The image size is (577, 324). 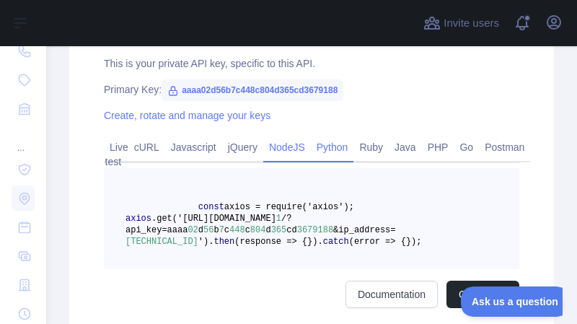 What do you see at coordinates (270, 241) in the screenshot?
I see `span: (response => {` at bounding box center [270, 241].